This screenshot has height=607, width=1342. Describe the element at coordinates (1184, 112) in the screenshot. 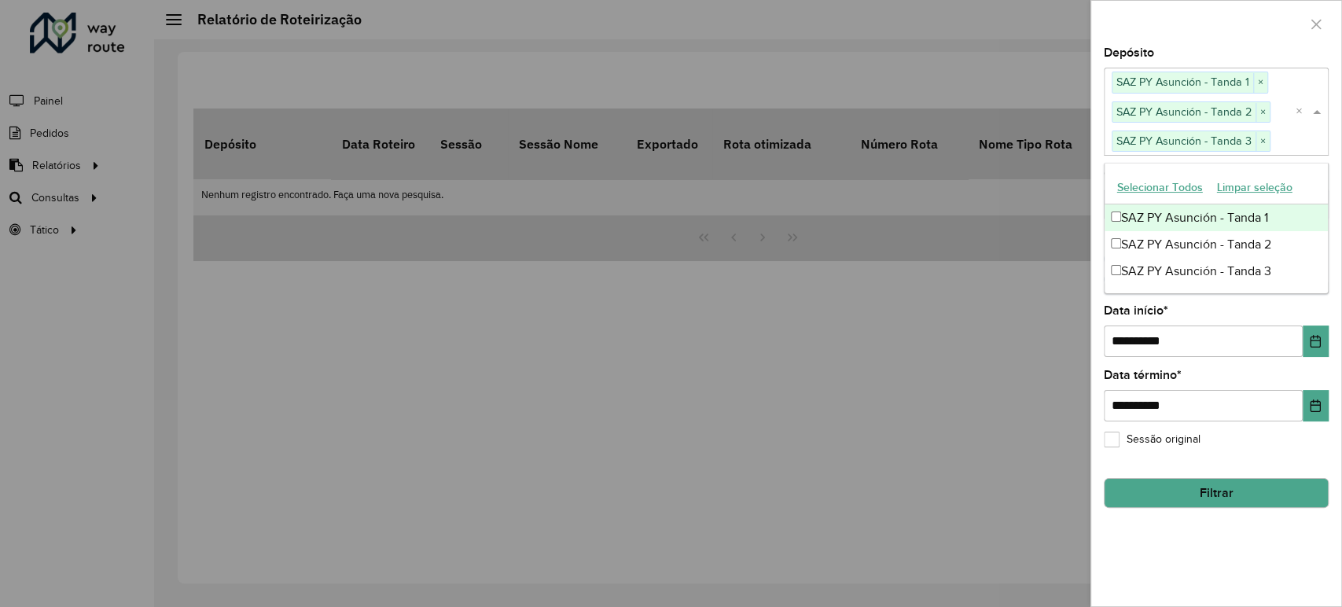

I see `span: SAZ PY Asunción - Tanda 2` at that location.